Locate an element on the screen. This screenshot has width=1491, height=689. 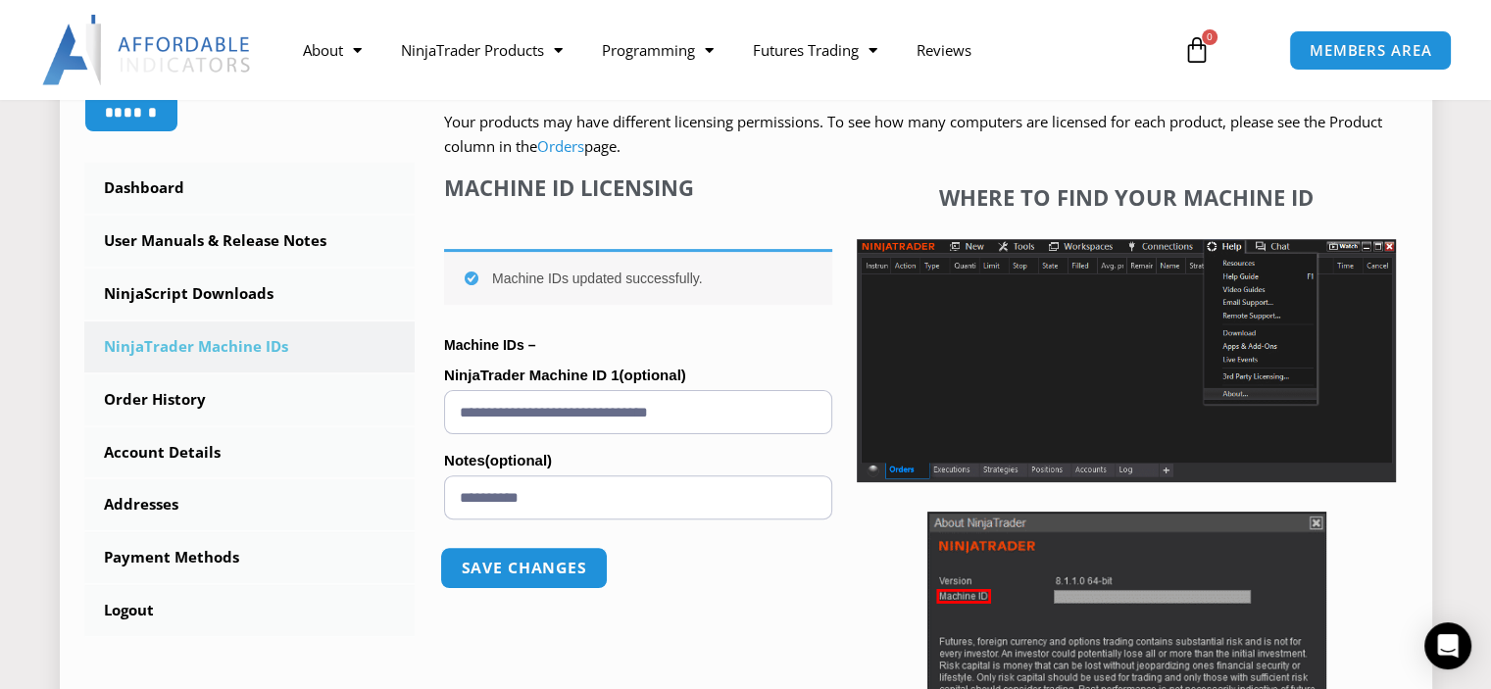
h4: Where to find your Machine ID is located at coordinates (1126, 197).